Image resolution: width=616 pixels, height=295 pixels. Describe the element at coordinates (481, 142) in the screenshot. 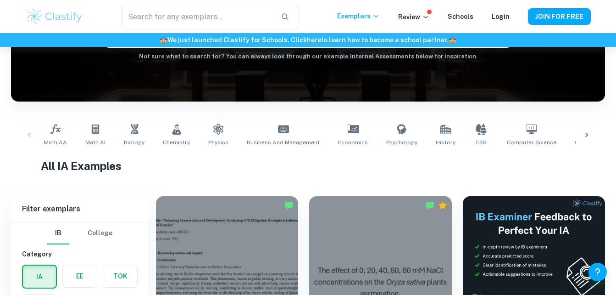

I see `span: ESS` at that location.